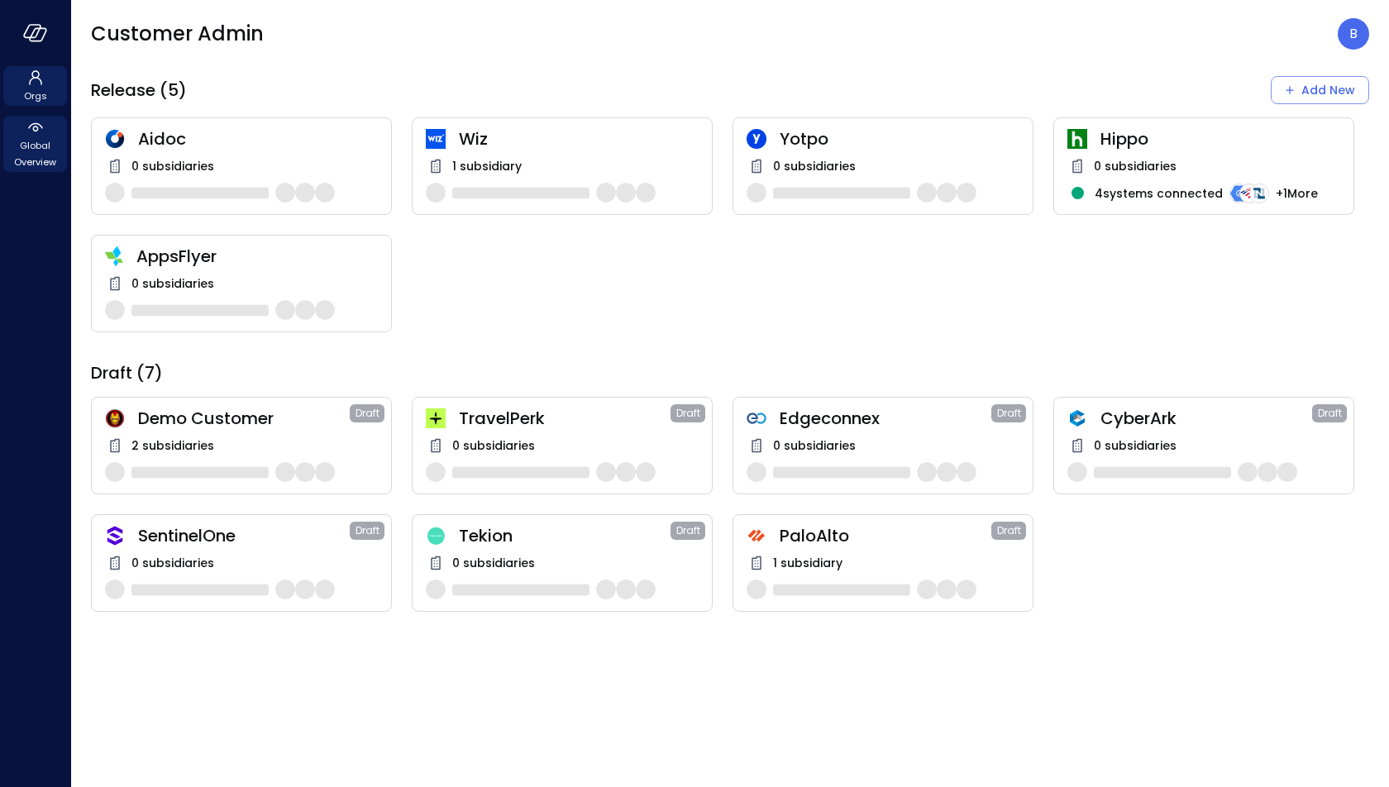 This screenshot has height=787, width=1389. Describe the element at coordinates (1320, 90) in the screenshot. I see `div: Add New Organization` at that location.